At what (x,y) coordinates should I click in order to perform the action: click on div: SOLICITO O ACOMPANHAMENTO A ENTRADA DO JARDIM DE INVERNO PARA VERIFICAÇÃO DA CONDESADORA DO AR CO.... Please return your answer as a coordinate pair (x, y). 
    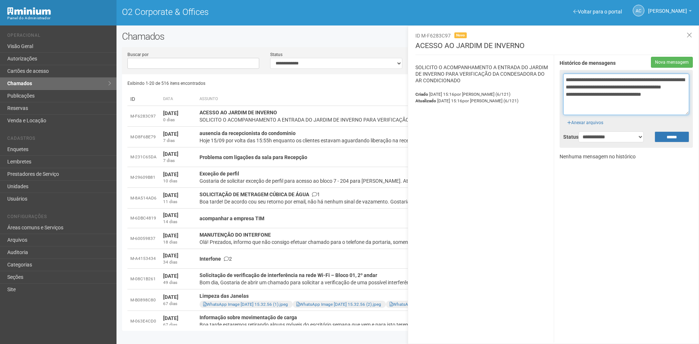
    Looking at the image, I should click on (381, 120).